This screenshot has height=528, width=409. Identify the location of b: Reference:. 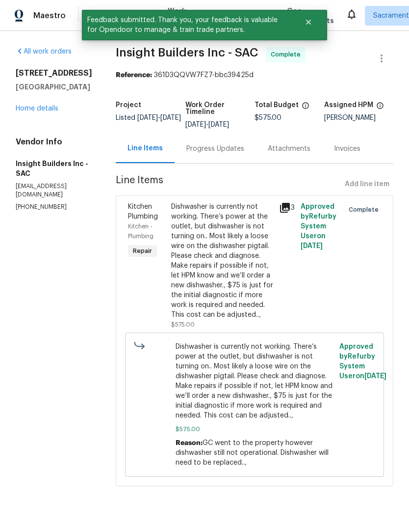
(134, 75).